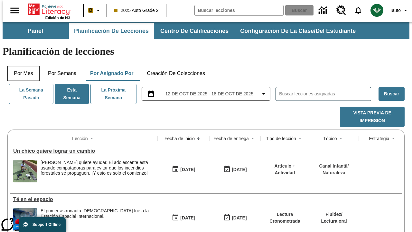 This screenshot has width=412, height=232. Describe the element at coordinates (358, 10) in the screenshot. I see `a: Notificaciones` at that location.